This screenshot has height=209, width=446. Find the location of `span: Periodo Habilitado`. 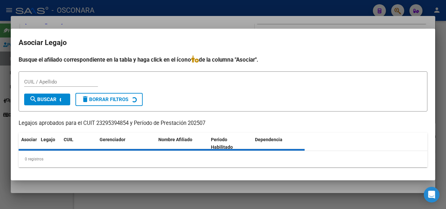

span: Periodo Habilitado is located at coordinates (222, 143).